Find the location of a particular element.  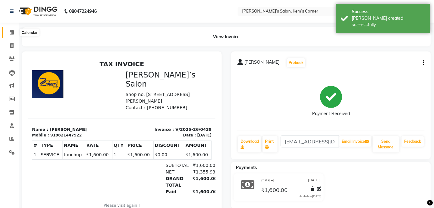

button: Email Invoice is located at coordinates (355, 142).